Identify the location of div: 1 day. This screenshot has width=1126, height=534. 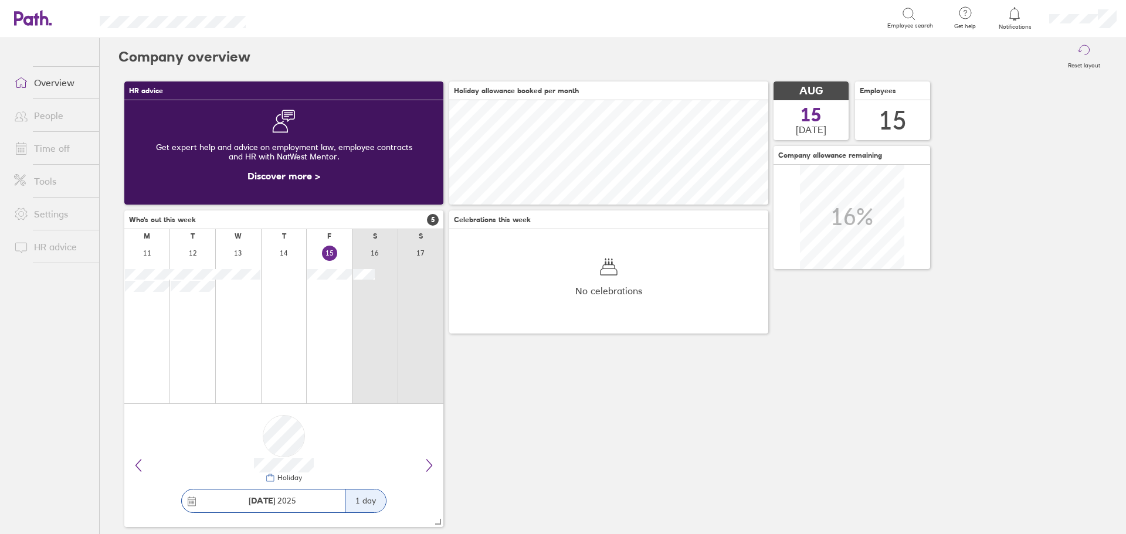
(365, 501).